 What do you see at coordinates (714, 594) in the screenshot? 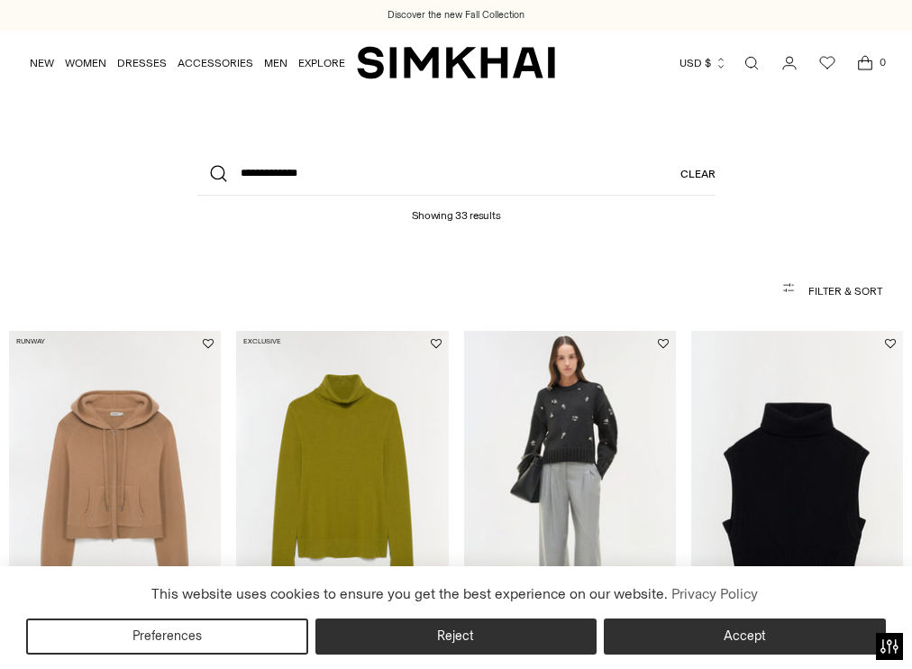
I see `a: Privacy Policy (opens in a new tab)` at bounding box center [714, 594].